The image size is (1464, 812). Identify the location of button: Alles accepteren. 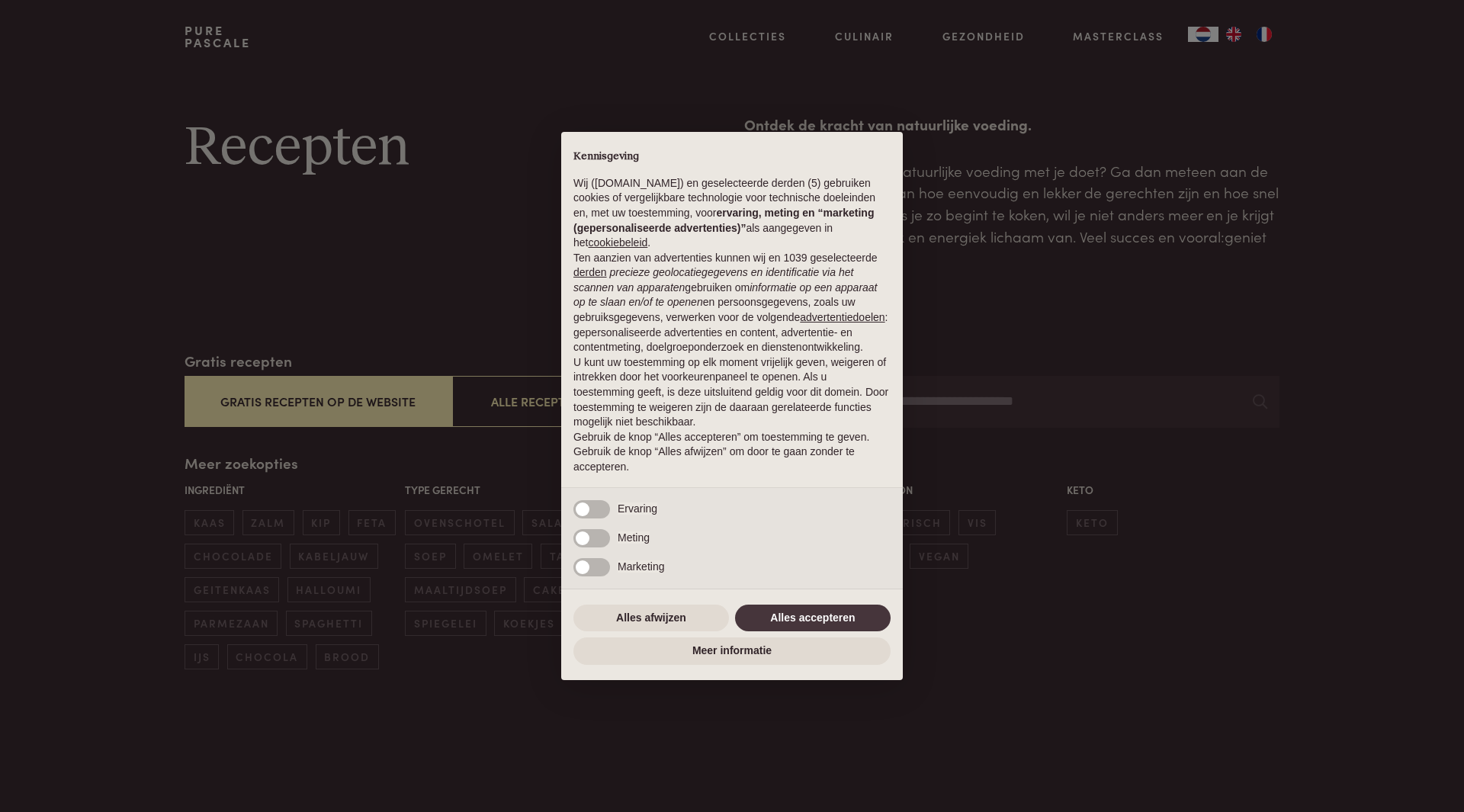
(813, 618).